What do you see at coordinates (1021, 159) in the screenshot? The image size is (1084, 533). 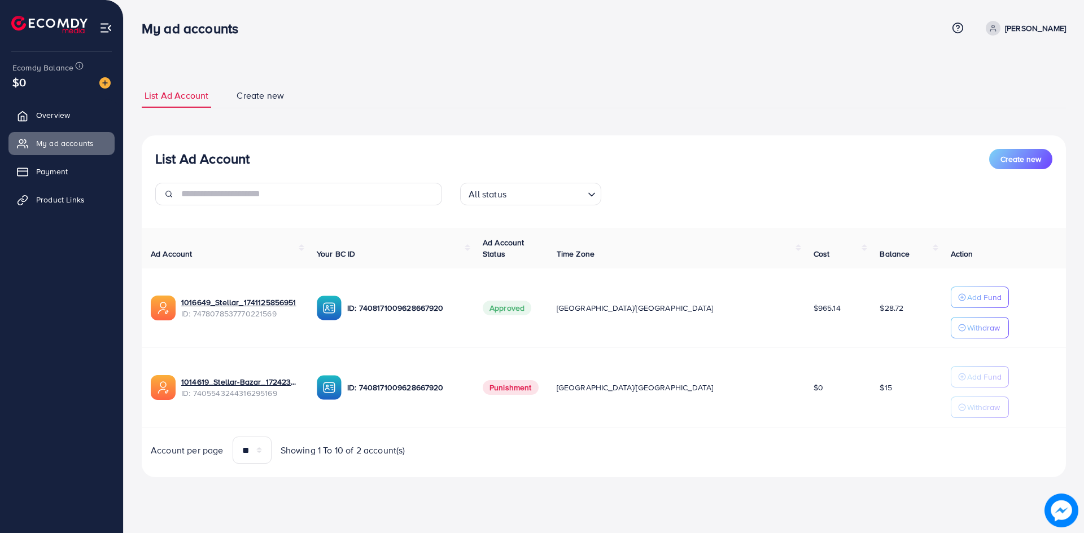 I see `button: Create new` at bounding box center [1021, 159].